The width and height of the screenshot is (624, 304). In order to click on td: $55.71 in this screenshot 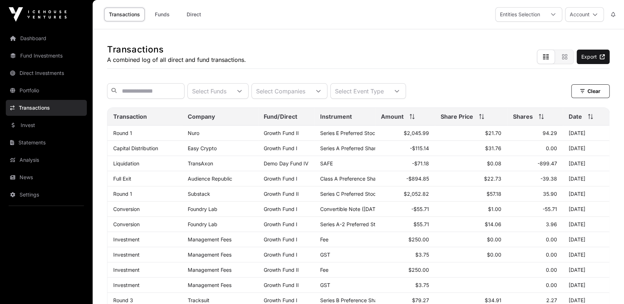, I will do `click(405, 224)`.